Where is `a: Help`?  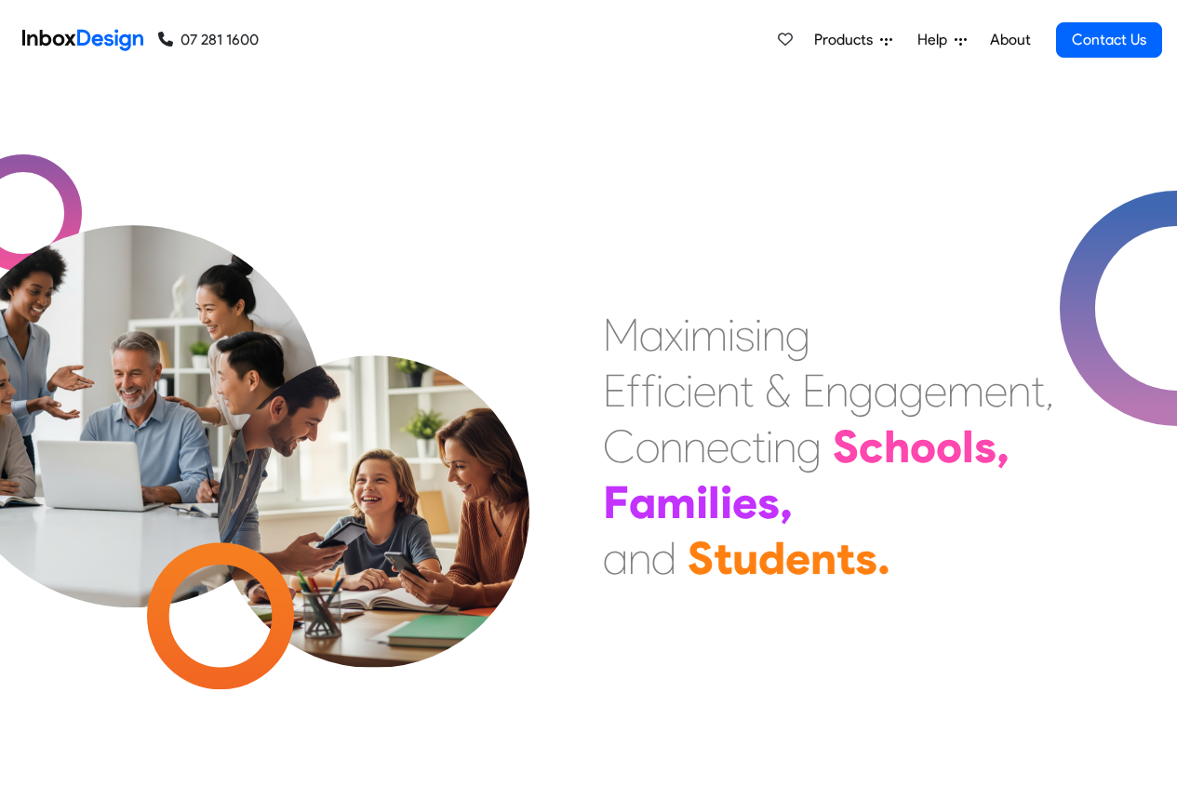 a: Help is located at coordinates (942, 40).